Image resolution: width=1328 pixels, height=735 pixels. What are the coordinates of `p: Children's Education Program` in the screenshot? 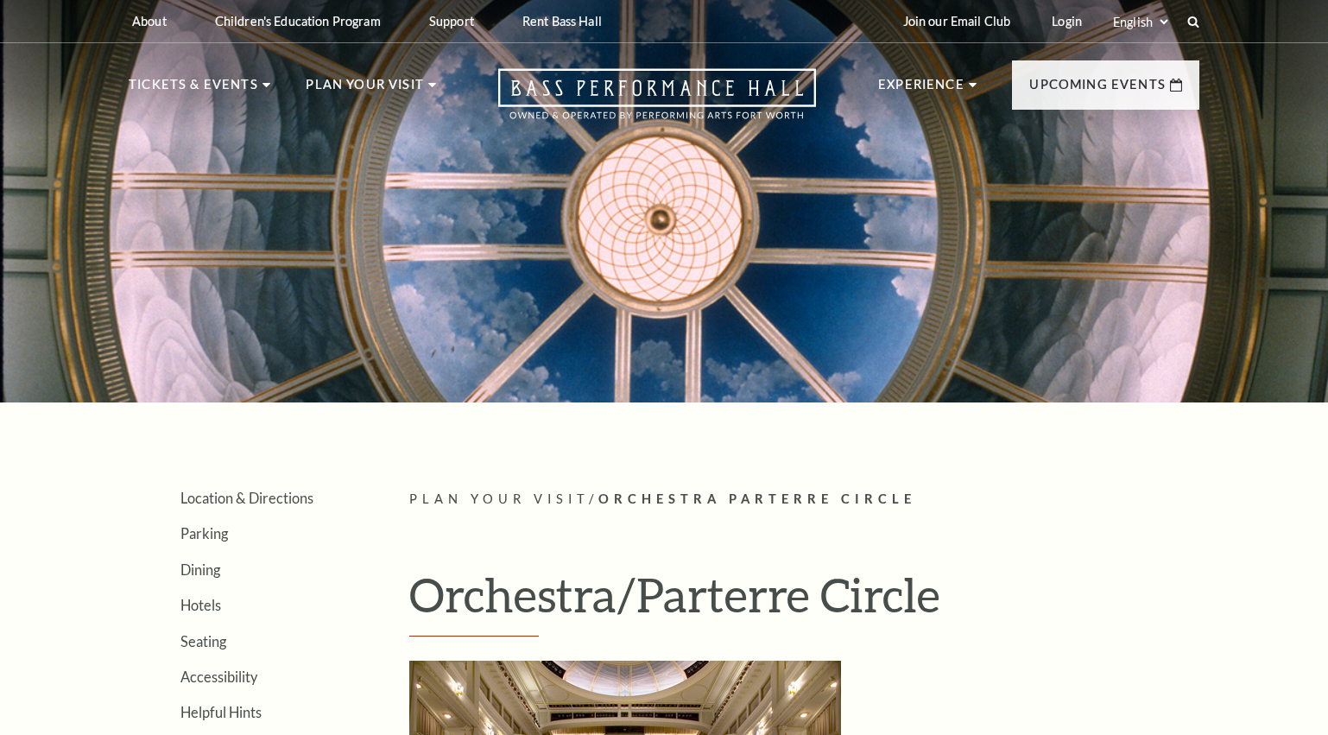 It's located at (298, 21).